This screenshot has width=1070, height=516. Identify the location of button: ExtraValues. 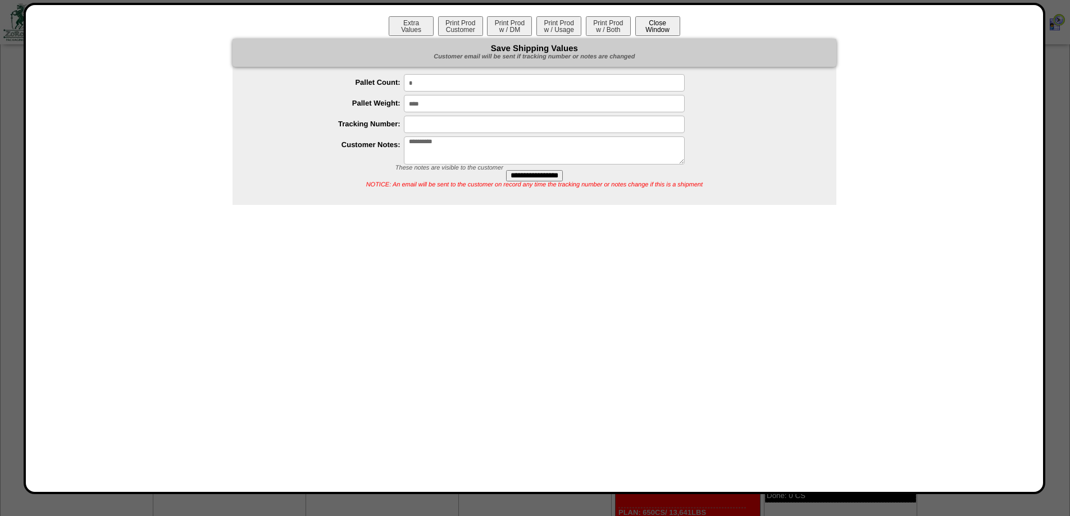
(411, 26).